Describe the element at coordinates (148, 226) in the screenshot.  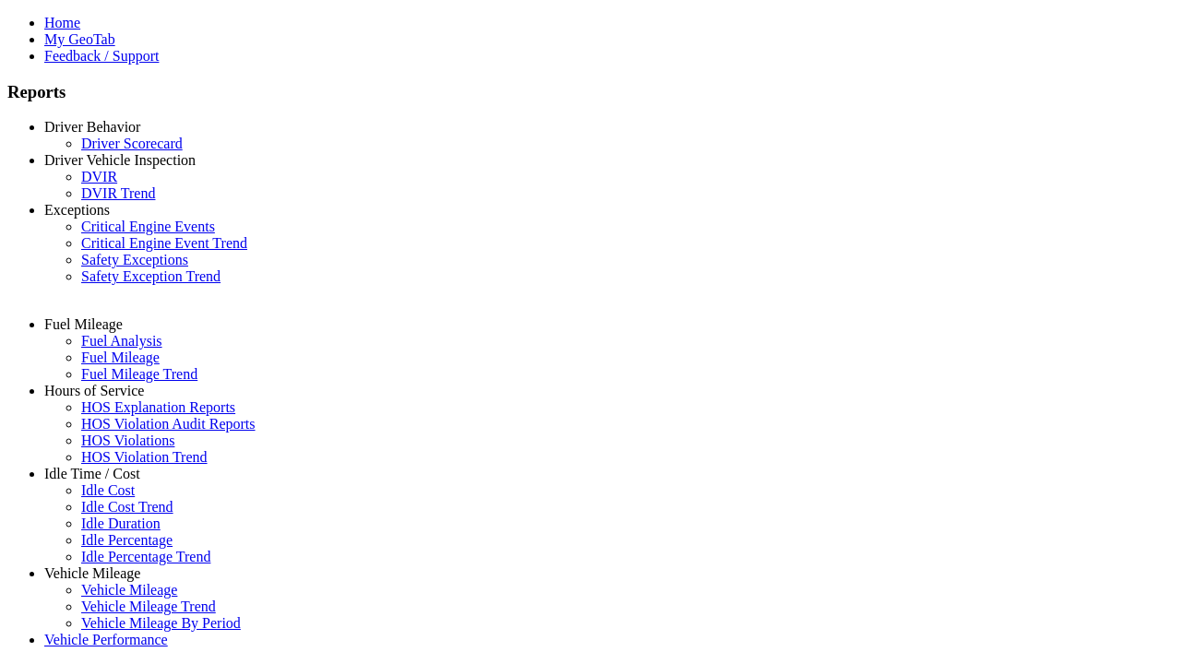
I see `a: Critical Engine Events` at that location.